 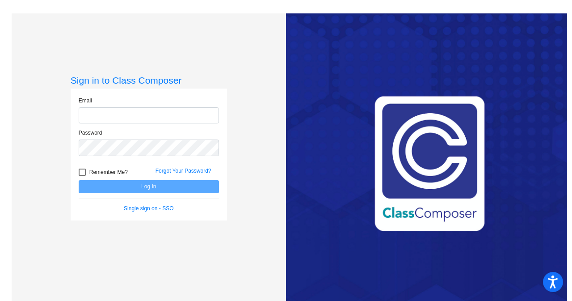 What do you see at coordinates (149, 186) in the screenshot?
I see `button: Log In` at bounding box center [149, 186].